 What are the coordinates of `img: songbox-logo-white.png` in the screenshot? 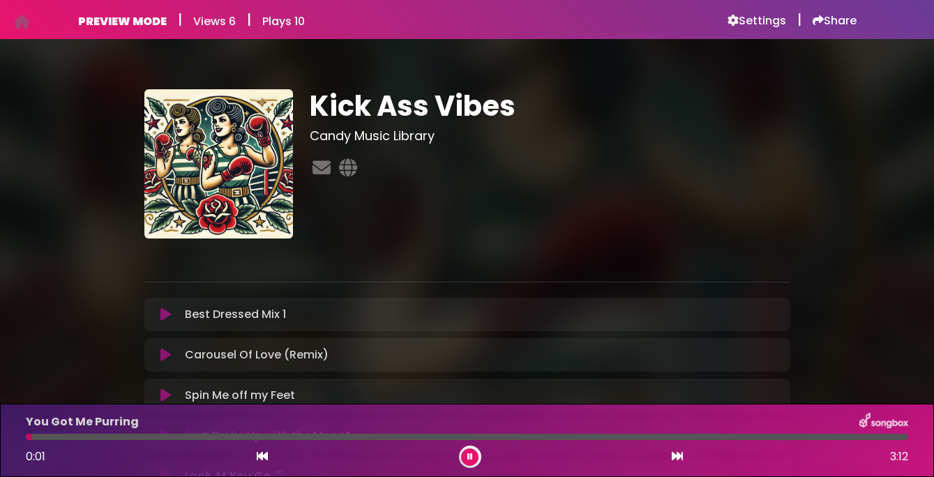 It's located at (884, 422).